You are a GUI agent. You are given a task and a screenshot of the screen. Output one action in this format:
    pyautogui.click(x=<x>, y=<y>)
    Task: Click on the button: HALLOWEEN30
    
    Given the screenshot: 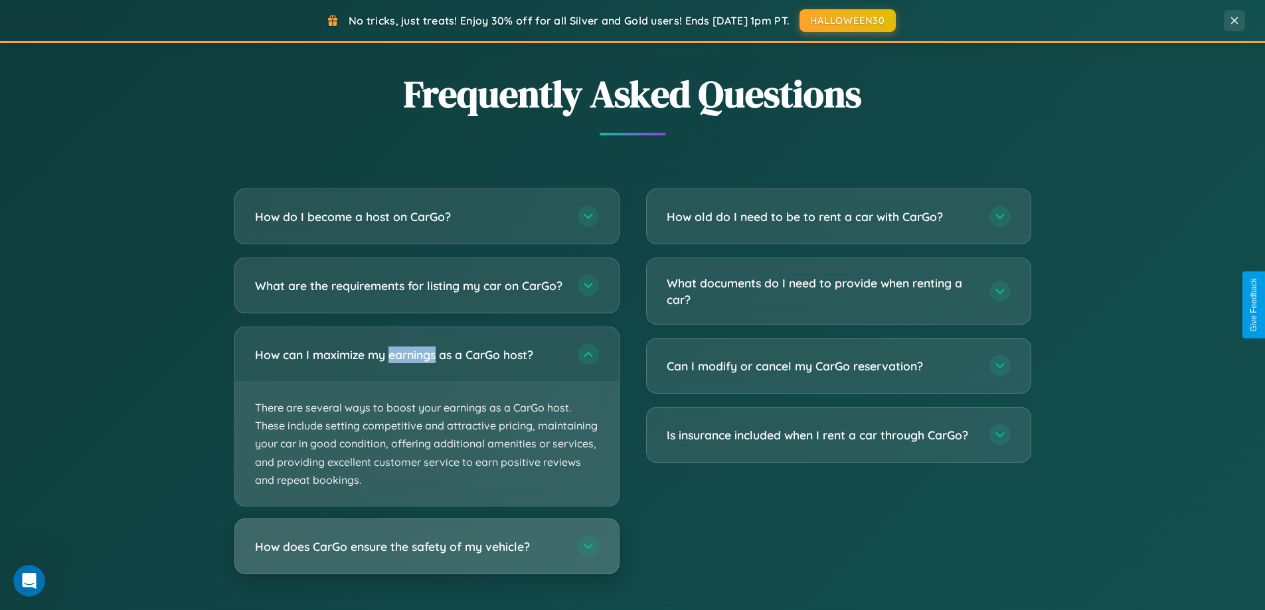 What is the action you would take?
    pyautogui.click(x=848, y=21)
    